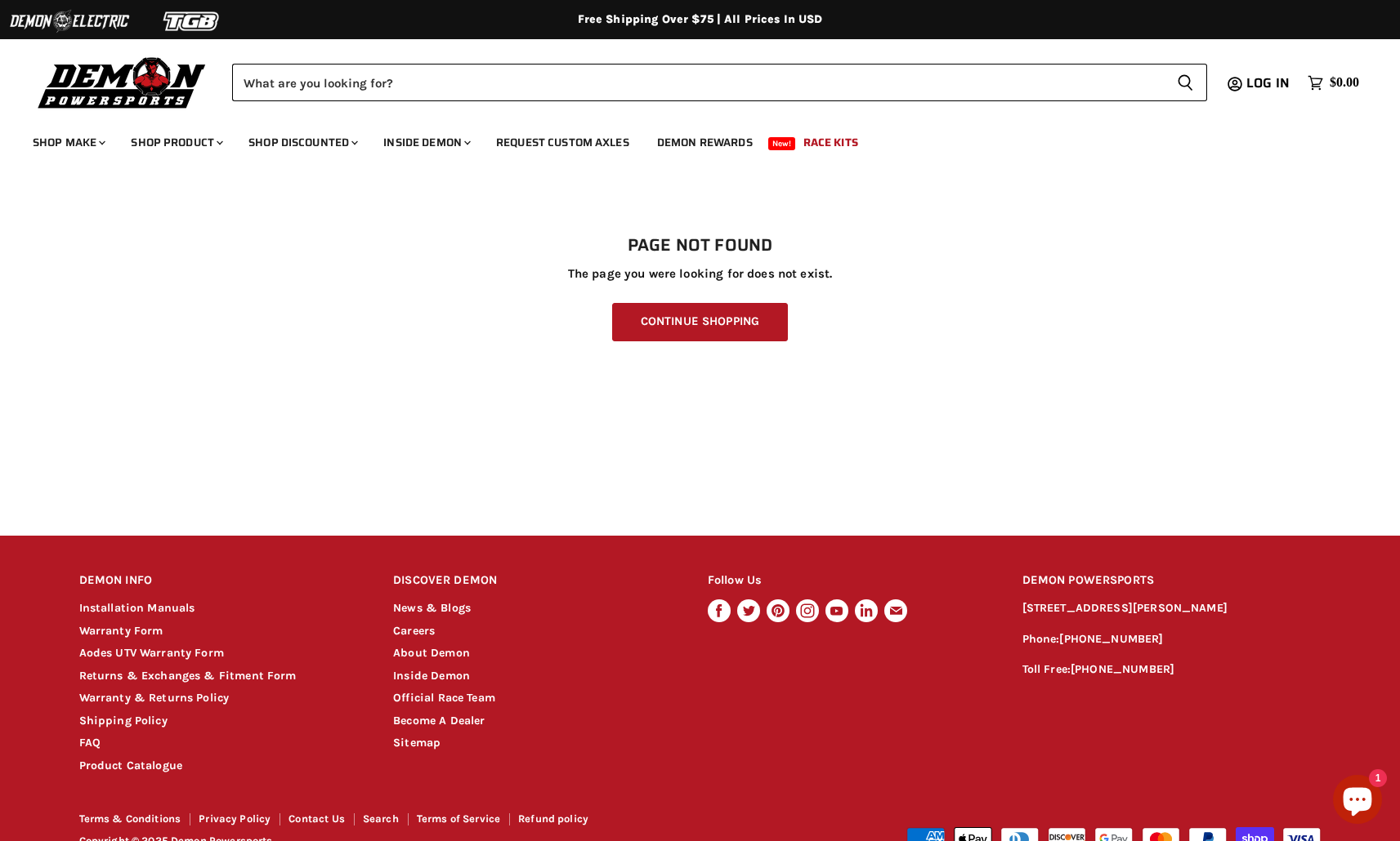  What do you see at coordinates (381, 819) in the screenshot?
I see `a: Search` at bounding box center [381, 819].